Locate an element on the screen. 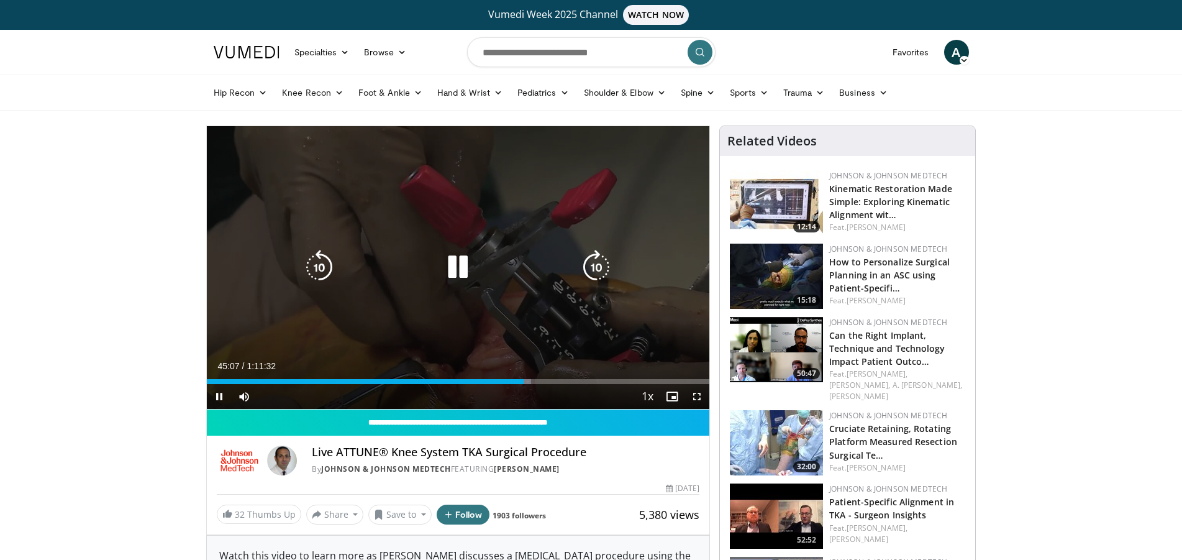 This screenshot has width=1182, height=560. span: 12:14 is located at coordinates (806, 227).